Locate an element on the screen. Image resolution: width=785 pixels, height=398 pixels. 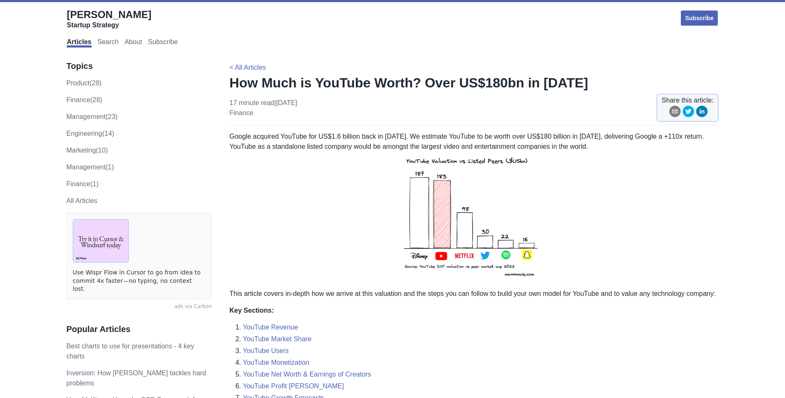
a: YouTube Users is located at coordinates (266, 351).